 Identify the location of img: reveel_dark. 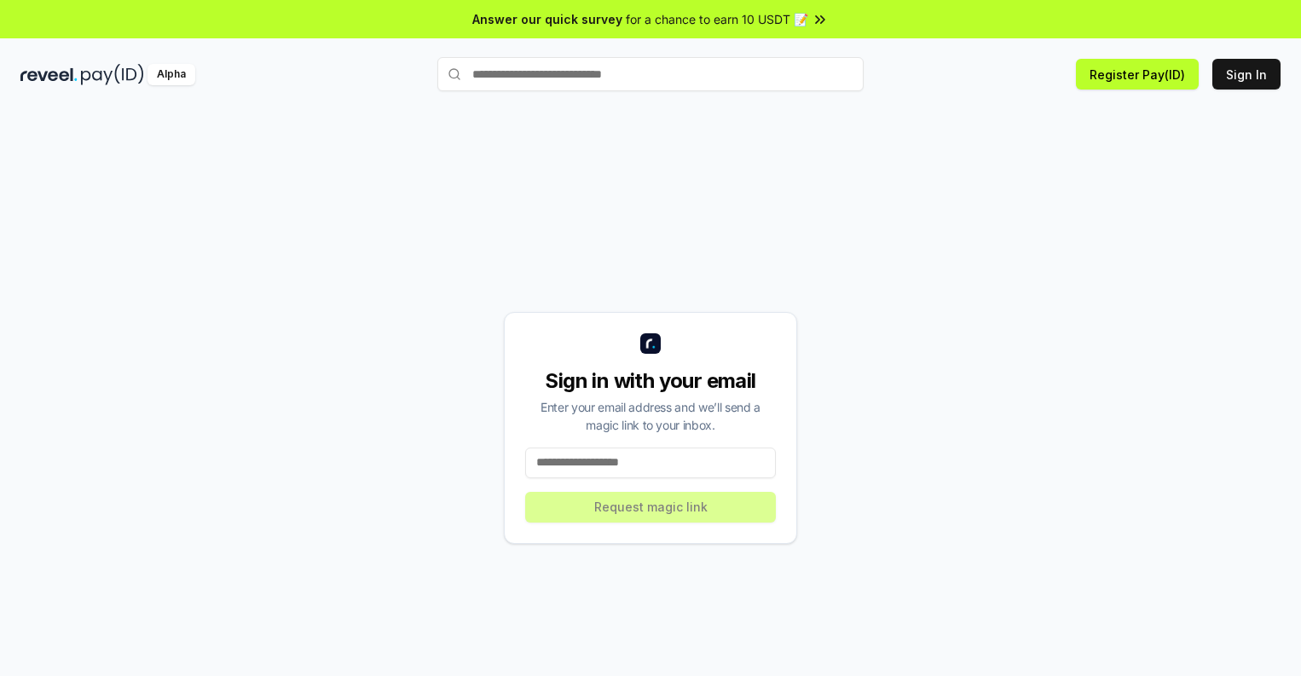
(49, 74).